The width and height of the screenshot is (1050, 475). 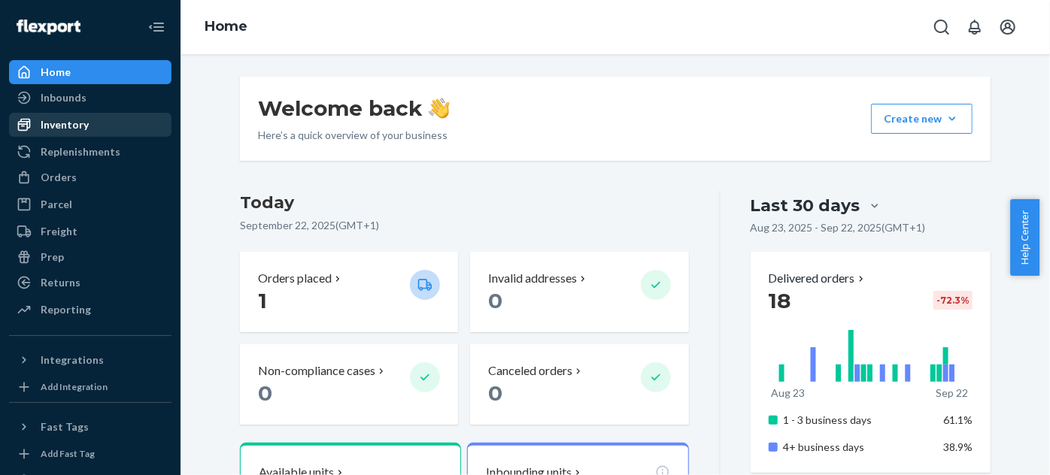 What do you see at coordinates (52, 257) in the screenshot?
I see `div: Prep` at bounding box center [52, 257].